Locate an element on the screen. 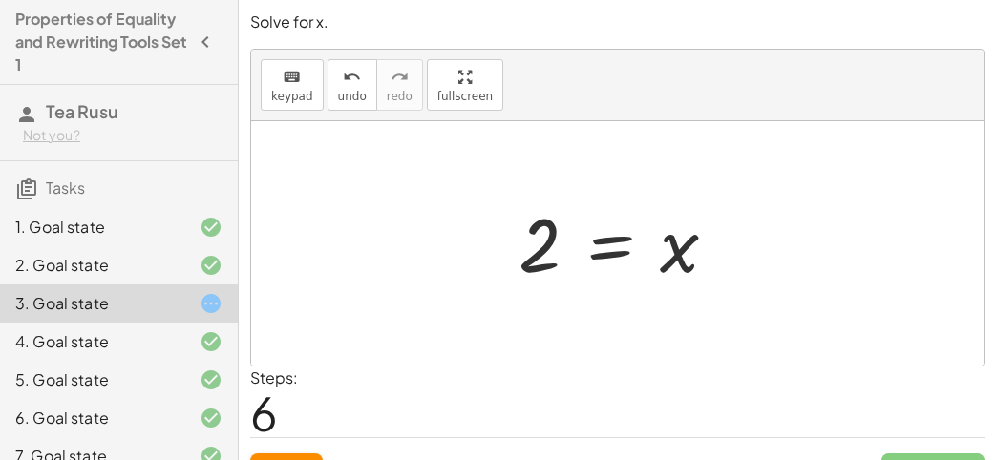  i: keyboard is located at coordinates (291, 77).